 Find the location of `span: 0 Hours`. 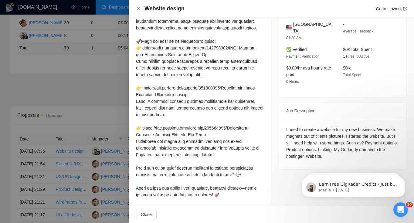

span: 0 Hours is located at coordinates (293, 82).